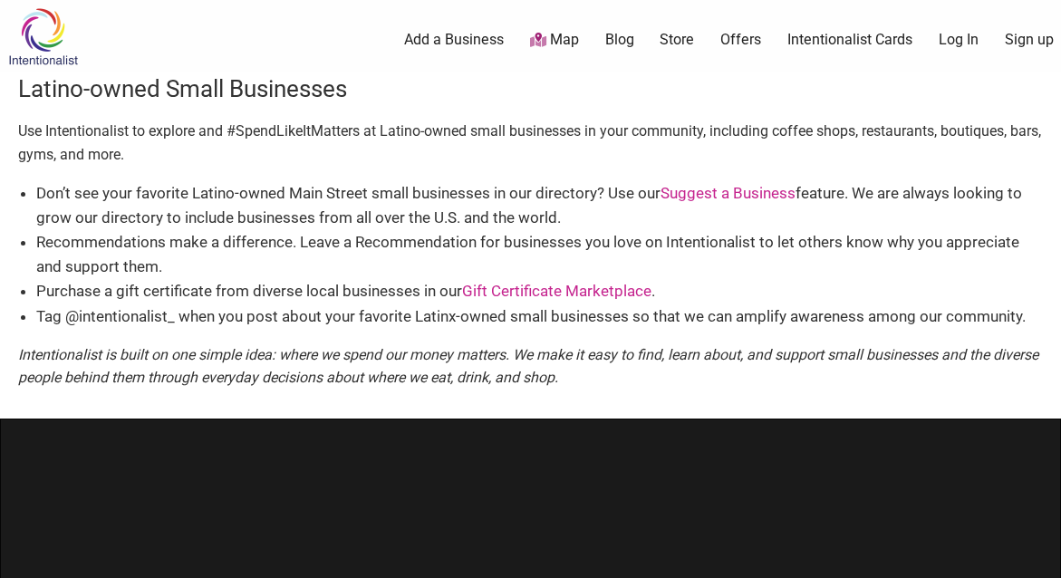  What do you see at coordinates (728, 193) in the screenshot?
I see `a: Suggest a Business` at bounding box center [728, 193].